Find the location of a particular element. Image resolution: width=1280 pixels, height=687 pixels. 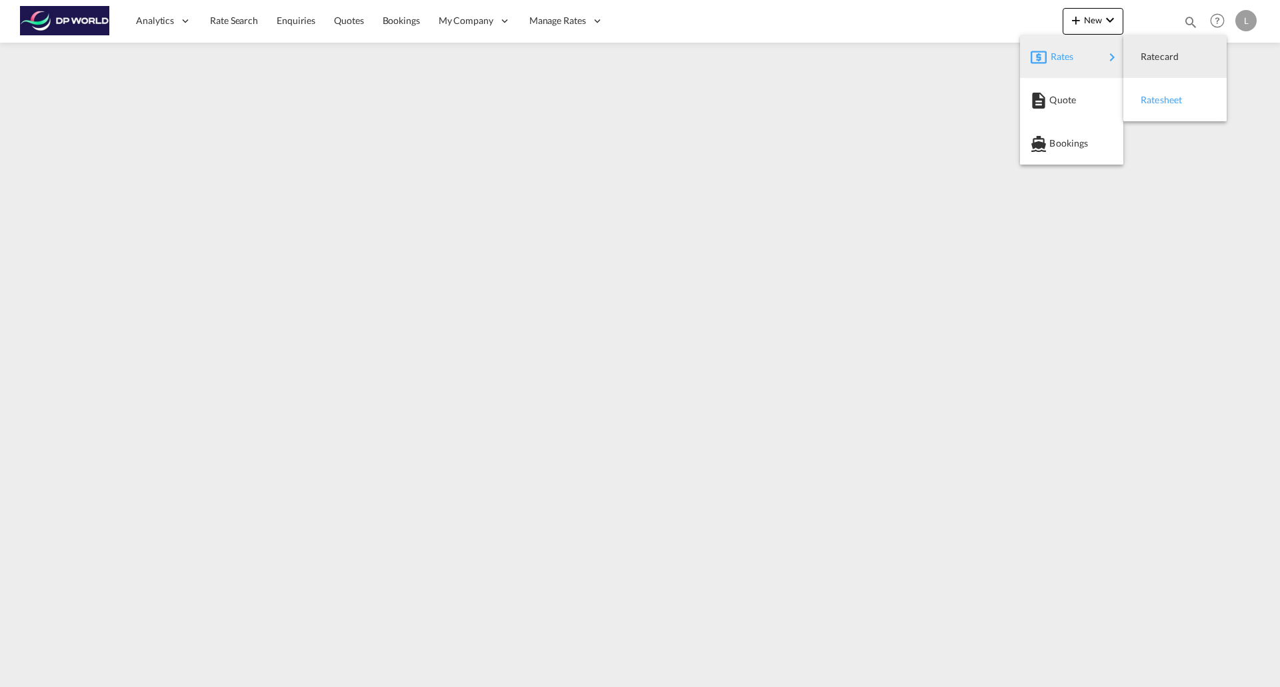

md-icon: icon-chevron-right is located at coordinates (1112, 57).